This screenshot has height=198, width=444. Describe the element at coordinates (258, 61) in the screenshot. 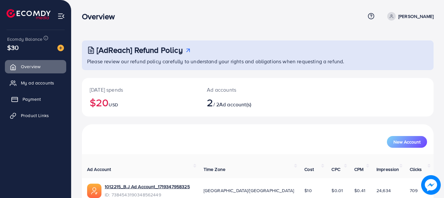

I see `p: Please review our refund policy carefully to understand your rights and obligations when requesti...` at that location.